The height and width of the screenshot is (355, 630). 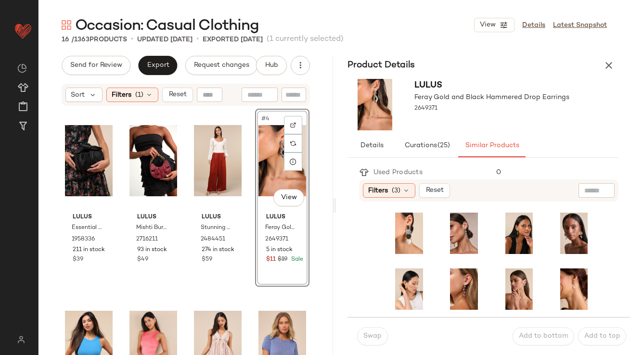 What do you see at coordinates (83, 240) in the screenshot?
I see `span: 1958336` at bounding box center [83, 240].